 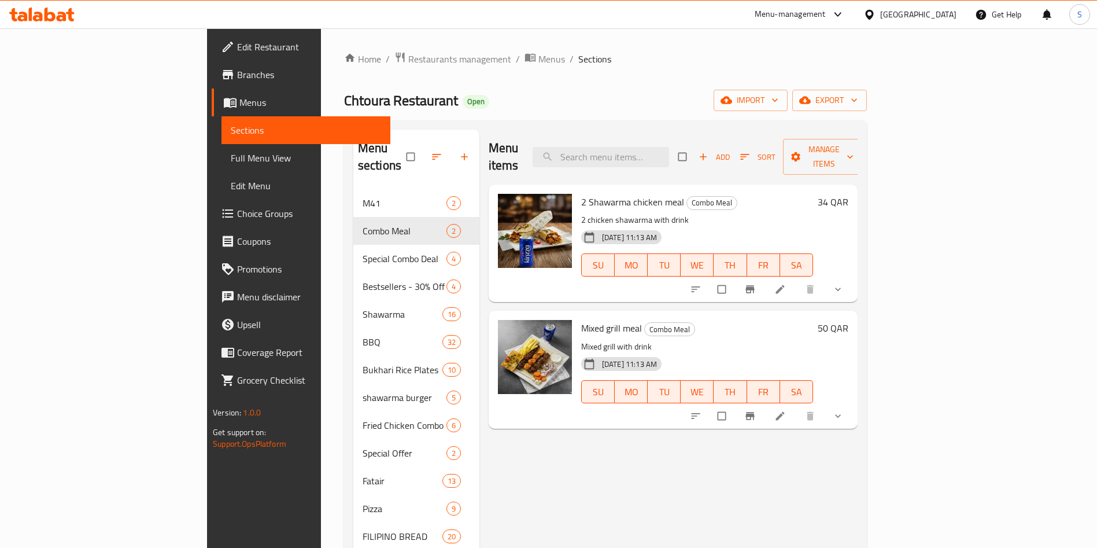 I want to click on div: Pizza, so click(x=404, y=508).